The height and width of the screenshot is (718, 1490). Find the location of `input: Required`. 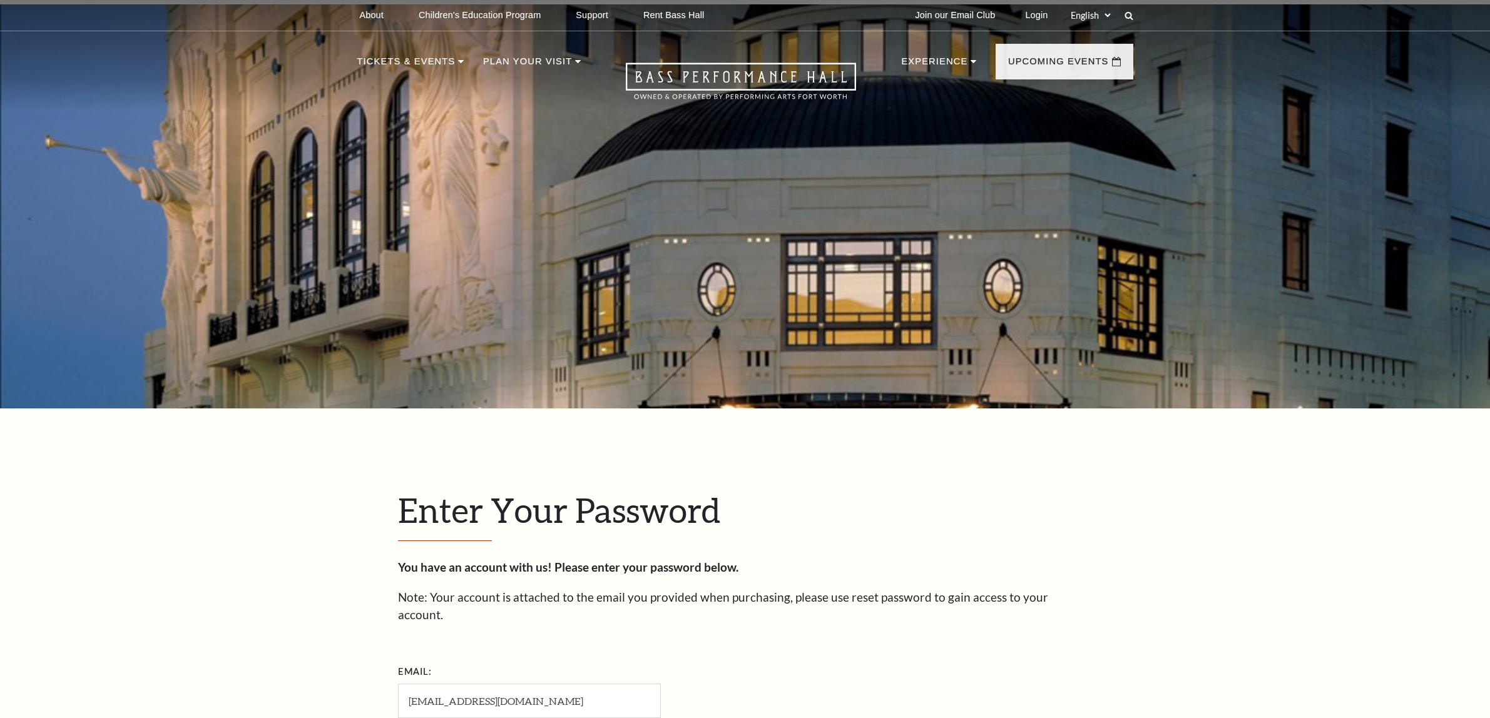

input: Required is located at coordinates (529, 701).